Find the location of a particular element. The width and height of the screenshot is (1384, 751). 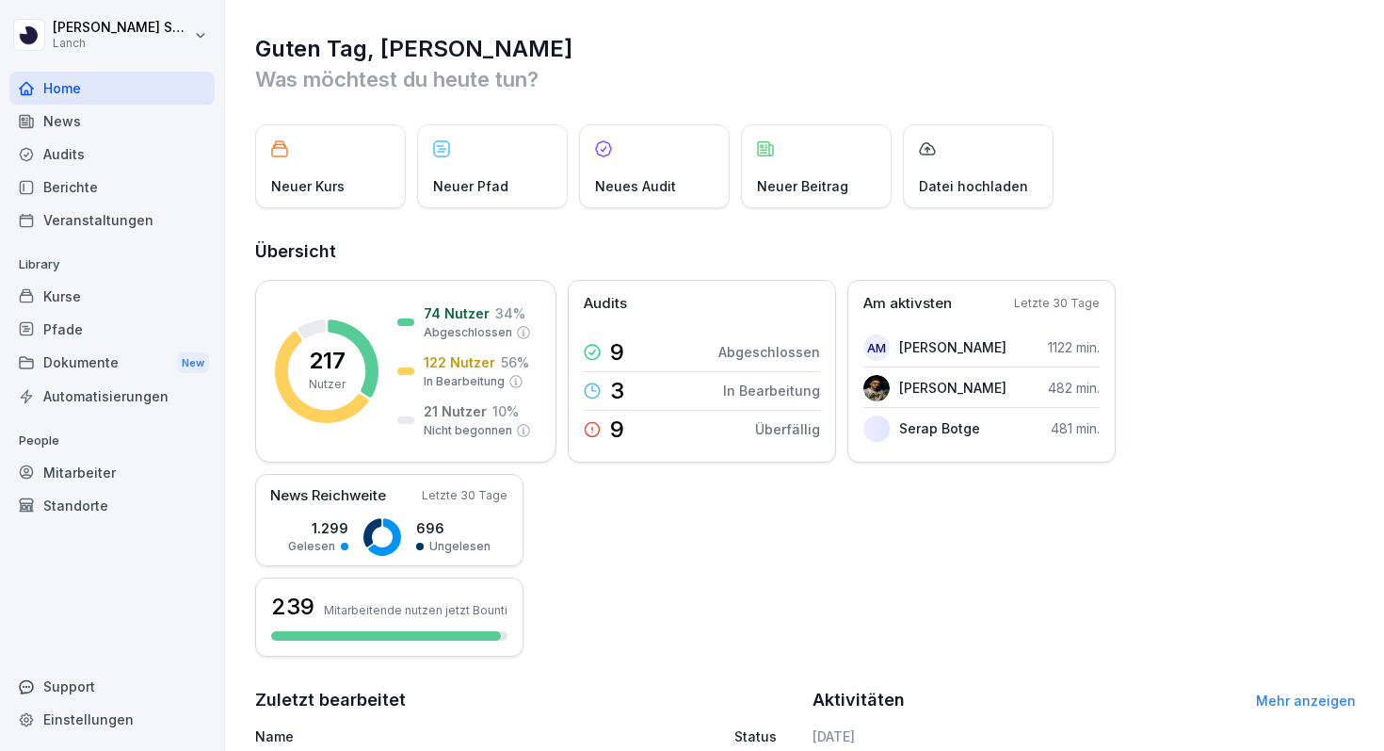

p: Name is located at coordinates (421, 736).